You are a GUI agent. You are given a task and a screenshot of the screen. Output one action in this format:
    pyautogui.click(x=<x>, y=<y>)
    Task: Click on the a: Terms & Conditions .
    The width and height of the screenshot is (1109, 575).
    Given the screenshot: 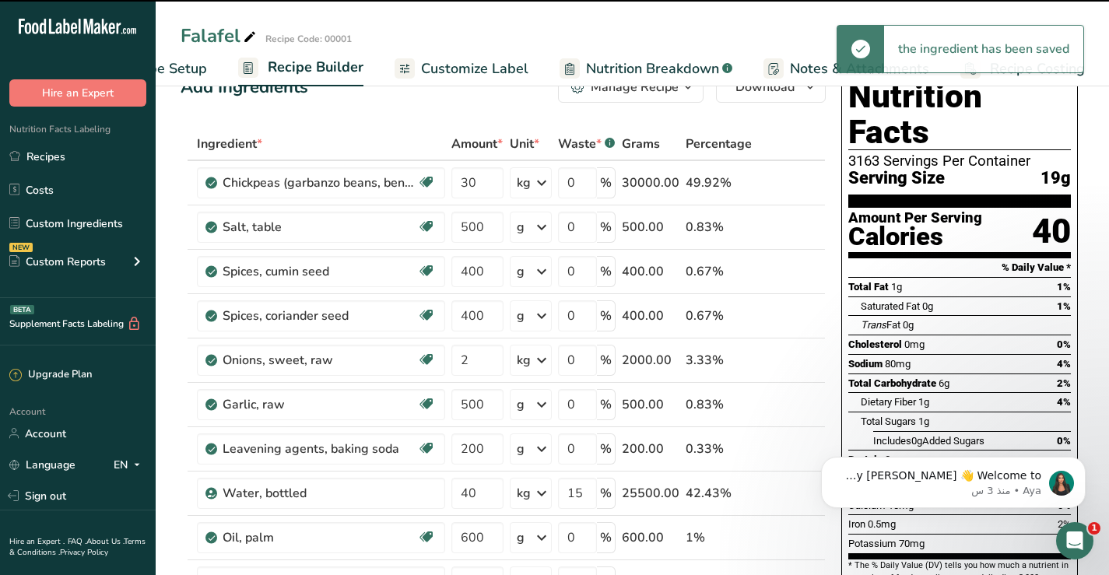 What is the action you would take?
    pyautogui.click(x=77, y=547)
    